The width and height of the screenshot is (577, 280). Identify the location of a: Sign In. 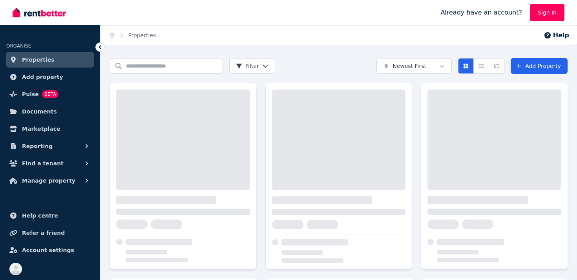
(547, 13).